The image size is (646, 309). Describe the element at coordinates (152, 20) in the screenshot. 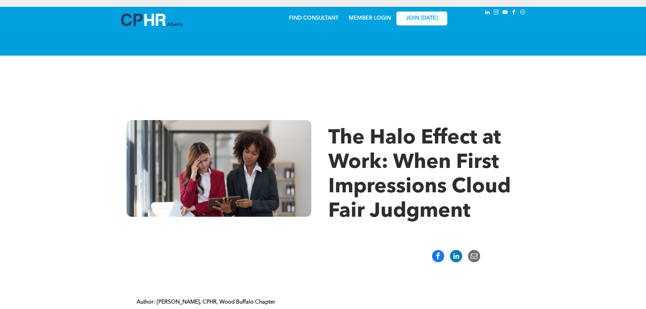

I see `img: A blue and white logo for cp alberta` at that location.